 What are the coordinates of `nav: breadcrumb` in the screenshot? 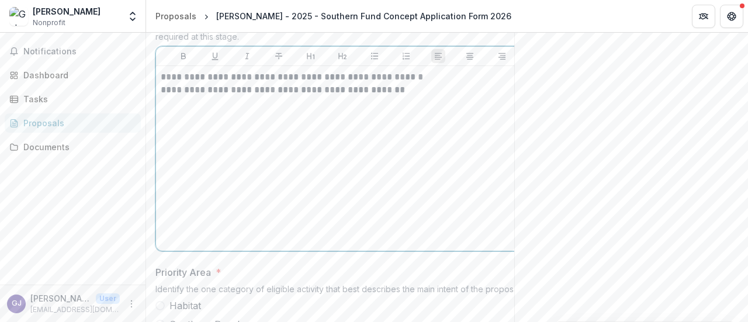 It's located at (333, 16).